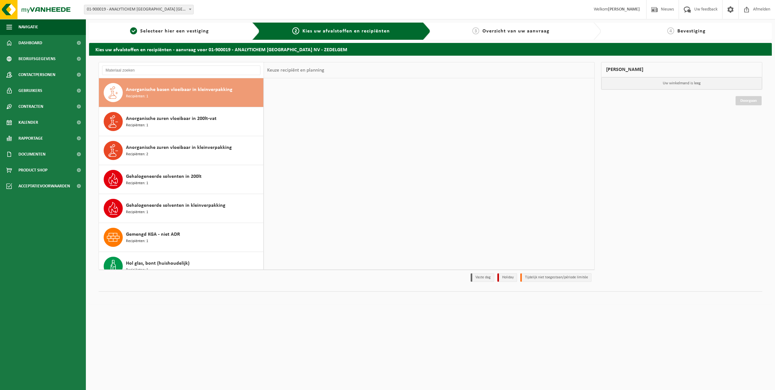 This screenshot has height=390, width=775. Describe the element at coordinates (476, 31) in the screenshot. I see `span: 3` at that location.